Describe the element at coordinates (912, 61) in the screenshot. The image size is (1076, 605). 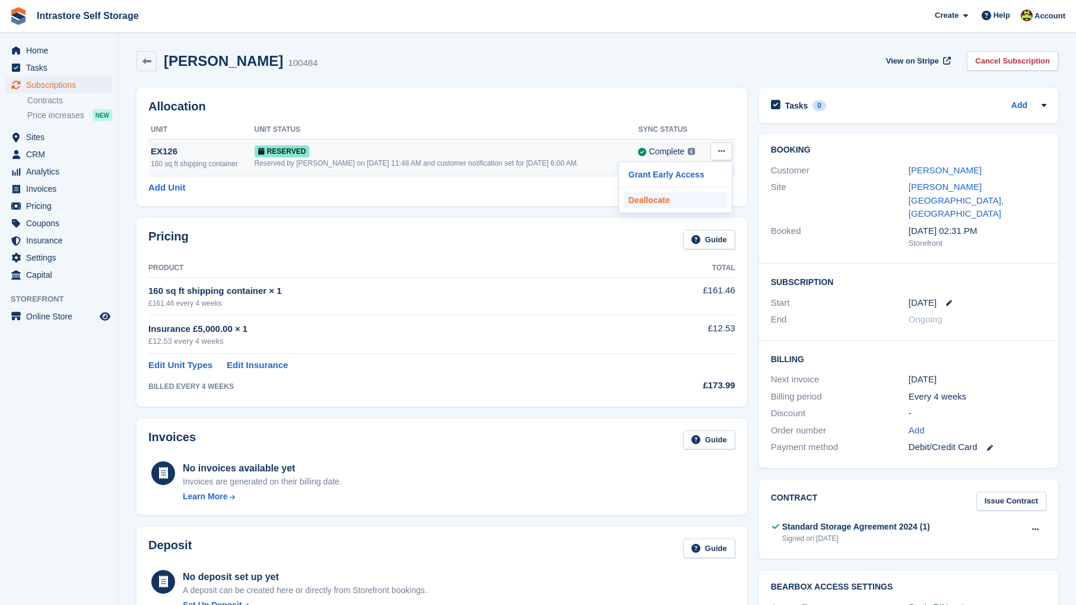
I see `span: View on Stripe` at that location.